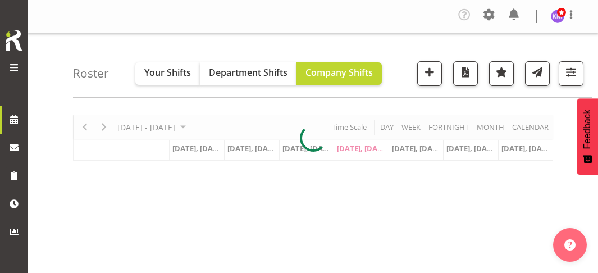  What do you see at coordinates (339, 74) in the screenshot?
I see `button: Company Shifts` at bounding box center [339, 74].